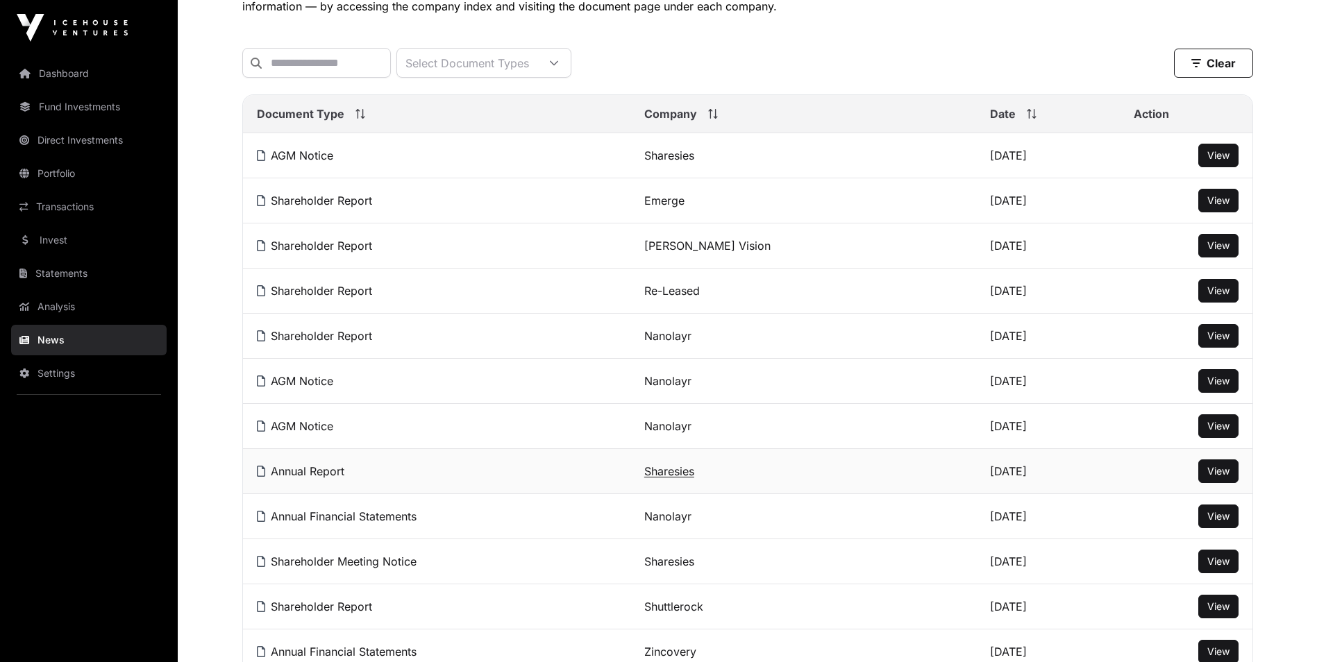 This screenshot has height=662, width=1317. I want to click on a: Statements, so click(89, 273).